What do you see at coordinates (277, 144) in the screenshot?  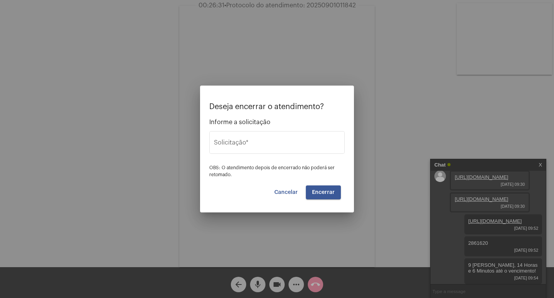 I see `input: Buscar solicitação` at bounding box center [277, 144].